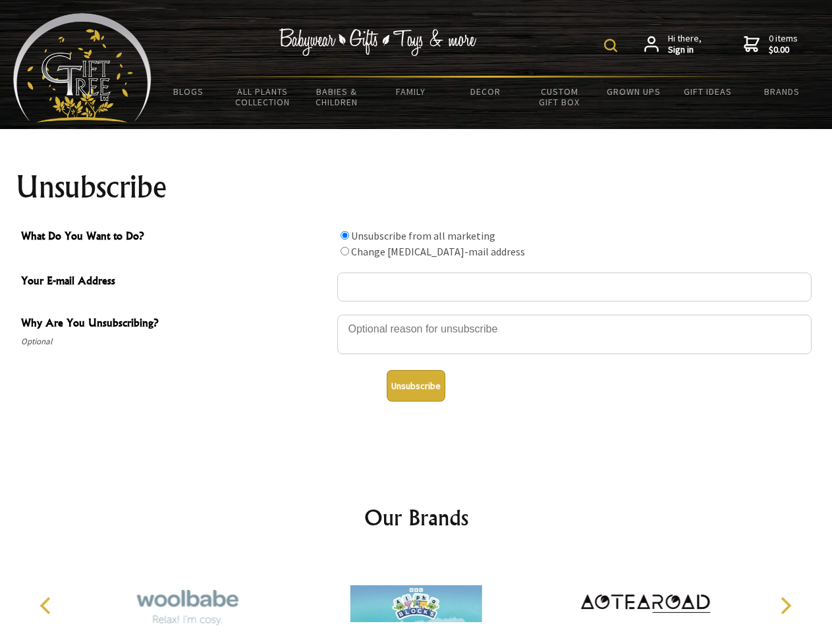  I want to click on button: Next, so click(785, 606).